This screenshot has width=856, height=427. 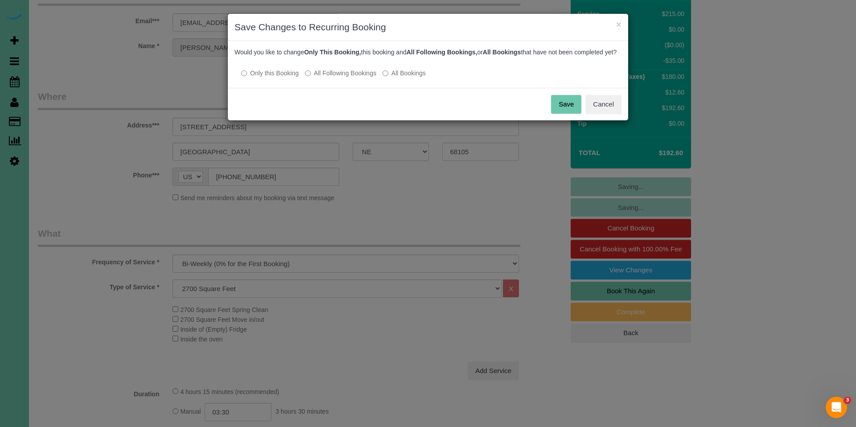 I want to click on h3: Save Changes to Recurring Booking, so click(x=428, y=27).